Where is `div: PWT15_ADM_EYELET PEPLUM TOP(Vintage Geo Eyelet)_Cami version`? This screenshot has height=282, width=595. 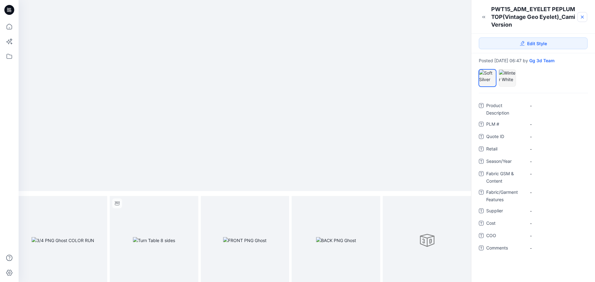 div: PWT15_ADM_EYELET PEPLUM TOP(Vintage Geo Eyelet)_Cami version is located at coordinates (533, 17).